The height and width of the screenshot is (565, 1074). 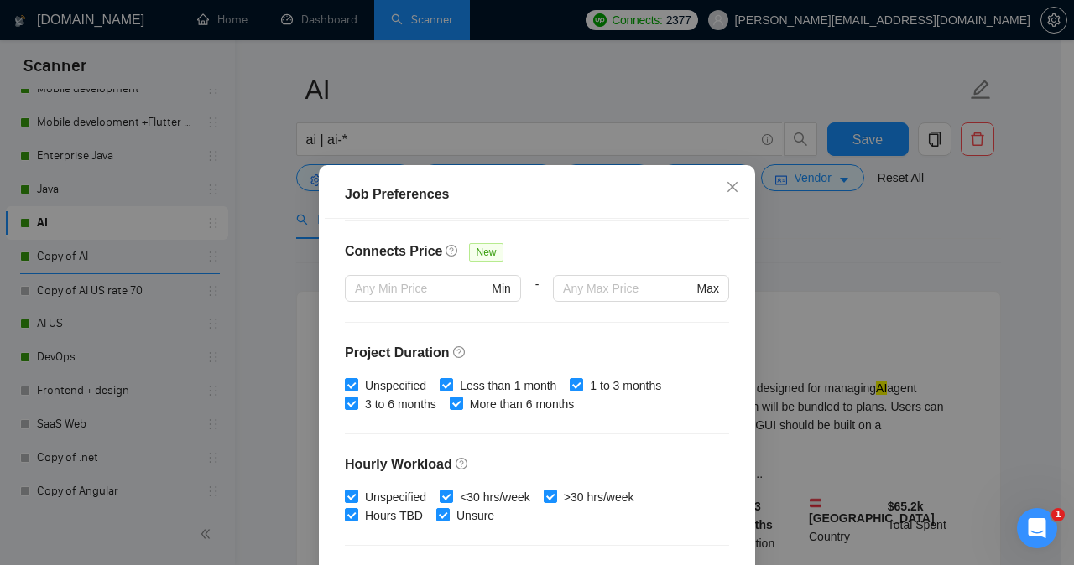 What do you see at coordinates (537, 465) in the screenshot?
I see `h4: Hourly Workload` at bounding box center [537, 465].